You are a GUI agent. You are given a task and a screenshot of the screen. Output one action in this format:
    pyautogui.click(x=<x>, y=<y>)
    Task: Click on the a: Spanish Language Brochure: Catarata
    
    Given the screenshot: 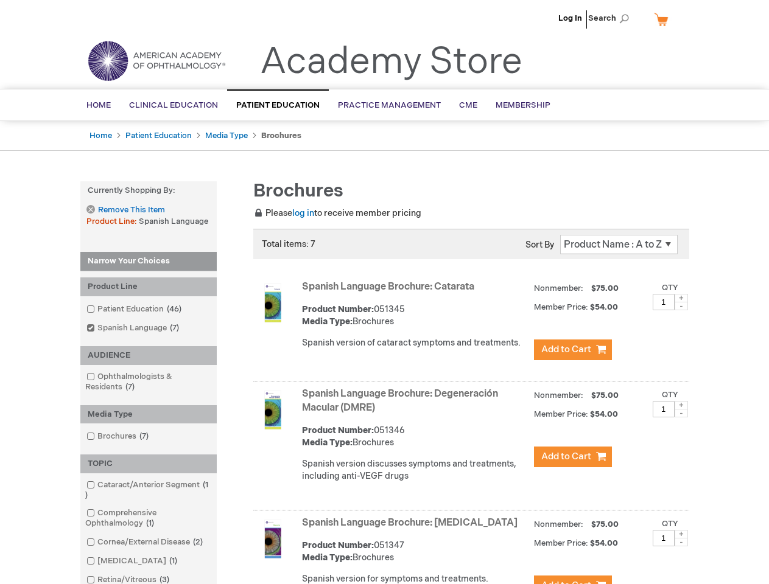 What is the action you would take?
    pyautogui.click(x=388, y=287)
    